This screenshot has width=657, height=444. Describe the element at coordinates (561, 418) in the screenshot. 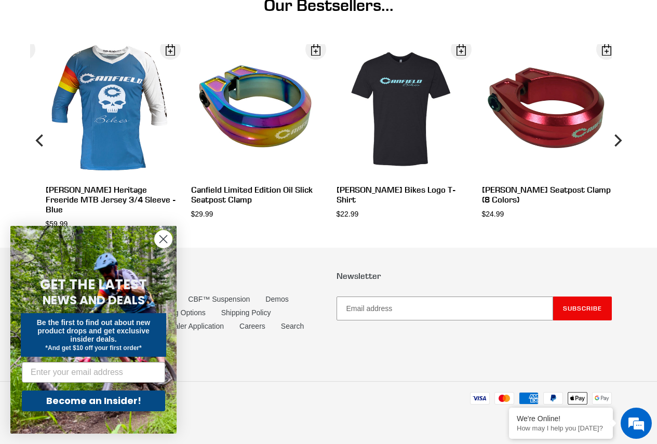

I see `div: We're Online!` at that location.